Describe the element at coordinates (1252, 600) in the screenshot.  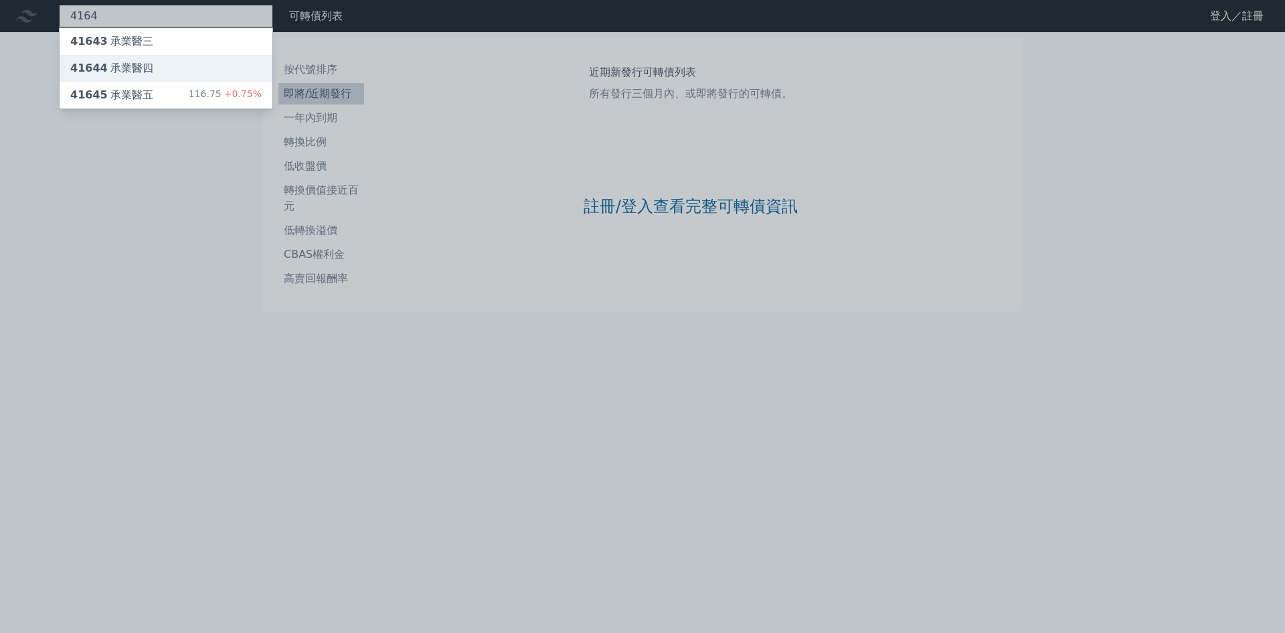
I see `div: 聊天小工具` at that location.